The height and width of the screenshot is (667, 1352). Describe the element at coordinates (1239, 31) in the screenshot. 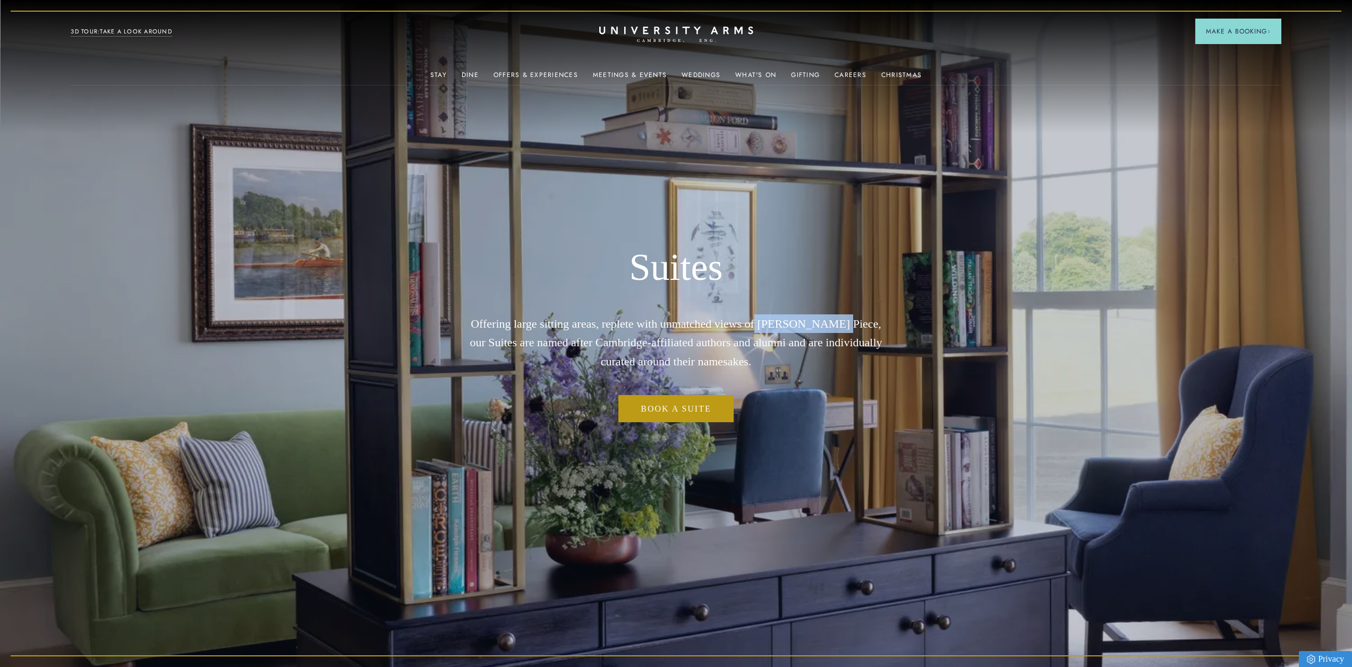

I see `button: Make a BookingArrow icon` at that location.